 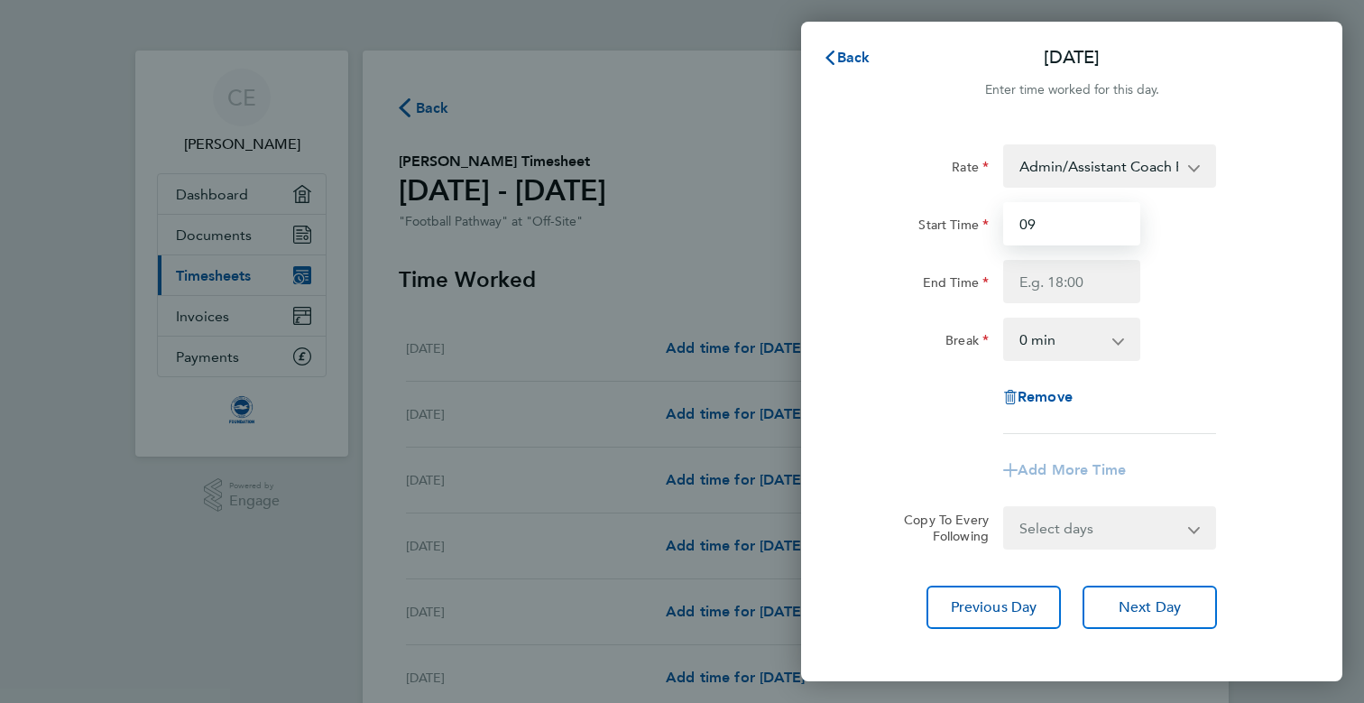 I want to click on button: Back, so click(x=846, y=58).